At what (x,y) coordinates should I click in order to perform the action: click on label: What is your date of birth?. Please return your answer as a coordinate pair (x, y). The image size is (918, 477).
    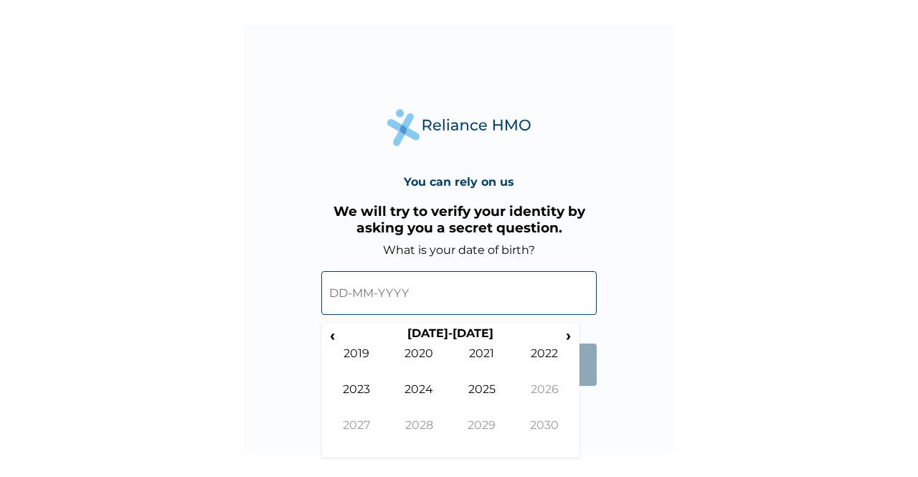
    Looking at the image, I should click on (459, 250).